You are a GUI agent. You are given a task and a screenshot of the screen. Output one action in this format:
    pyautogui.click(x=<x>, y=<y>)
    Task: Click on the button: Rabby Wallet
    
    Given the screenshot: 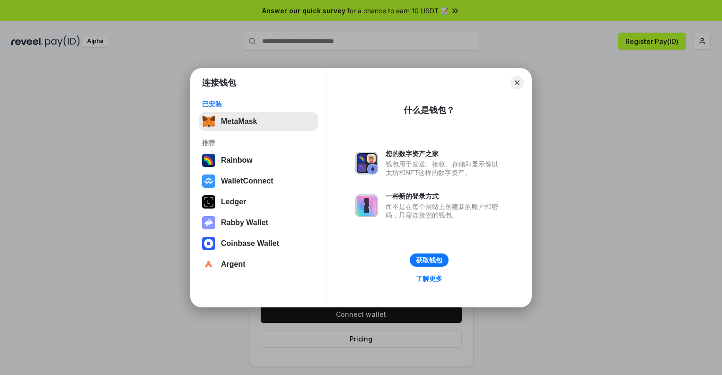 What is the action you would take?
    pyautogui.click(x=258, y=223)
    